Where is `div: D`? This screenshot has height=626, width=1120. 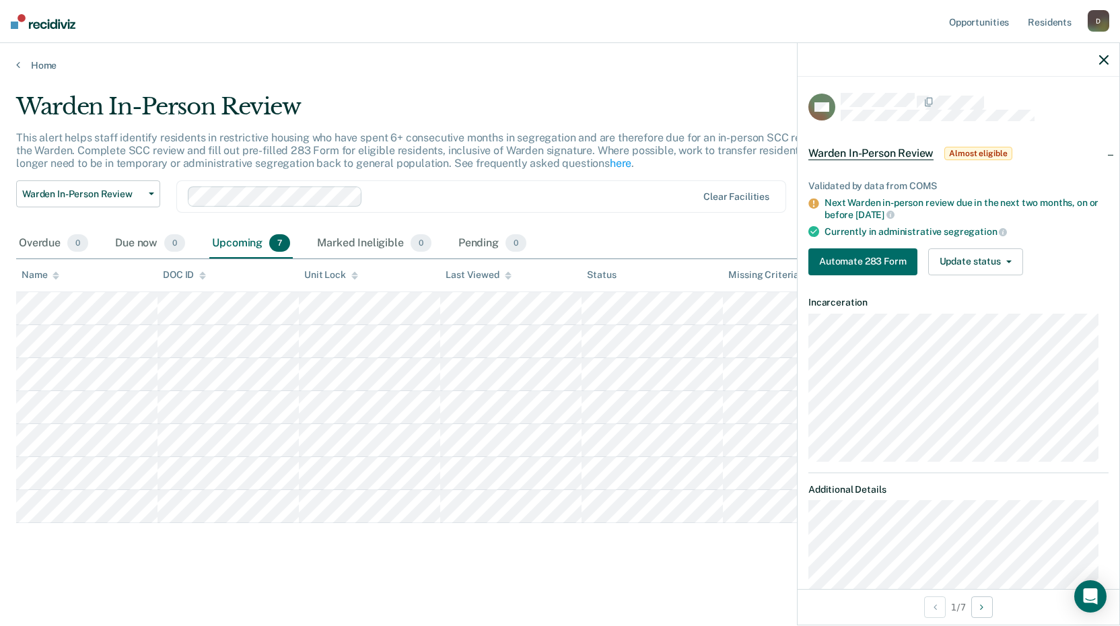
div: D is located at coordinates (1098, 21).